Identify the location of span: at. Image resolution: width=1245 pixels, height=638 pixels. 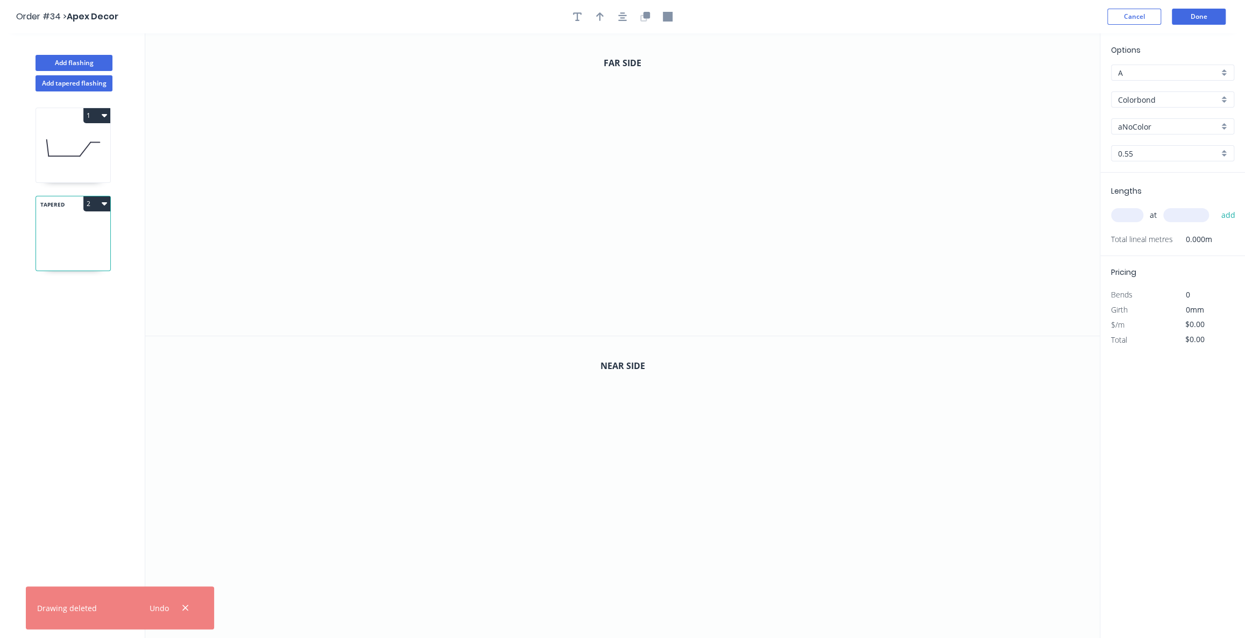
(1153, 215).